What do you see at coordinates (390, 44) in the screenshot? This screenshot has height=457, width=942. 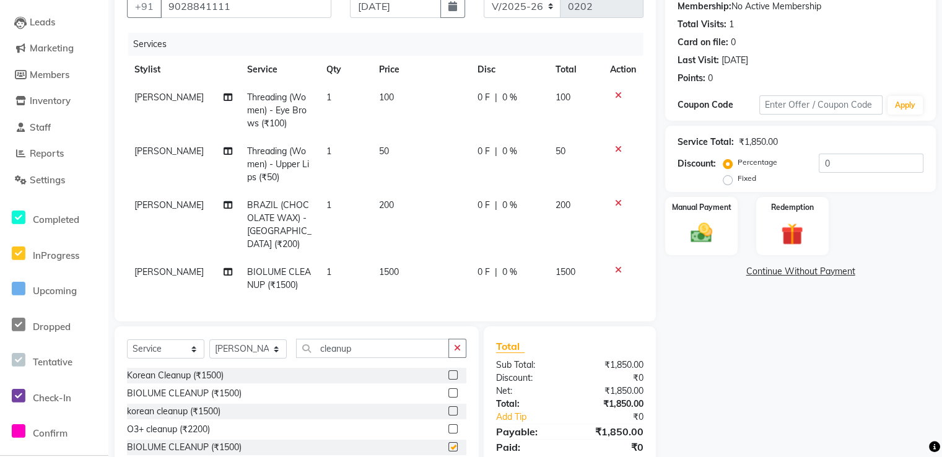 I see `div: Services` at bounding box center [390, 44].